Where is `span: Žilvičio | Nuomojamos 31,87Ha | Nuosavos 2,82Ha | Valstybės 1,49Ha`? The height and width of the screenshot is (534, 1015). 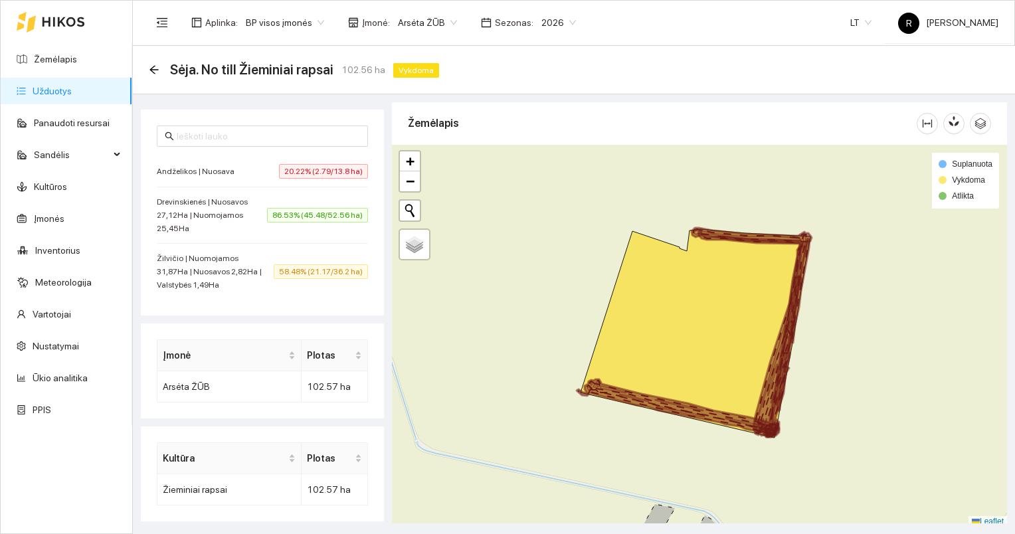
span: Žilvičio | Nuomojamos 31,87Ha | Nuosavos 2,82Ha | Valstybės 1,49Ha is located at coordinates (215, 272).